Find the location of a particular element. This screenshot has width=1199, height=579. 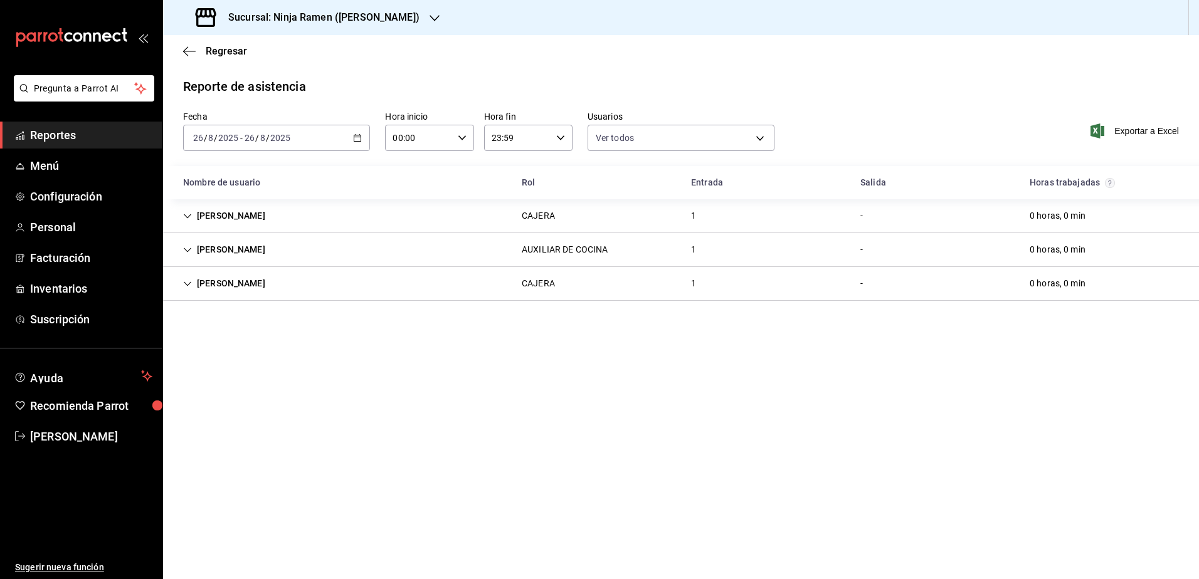

div: Container is located at coordinates (681, 233).